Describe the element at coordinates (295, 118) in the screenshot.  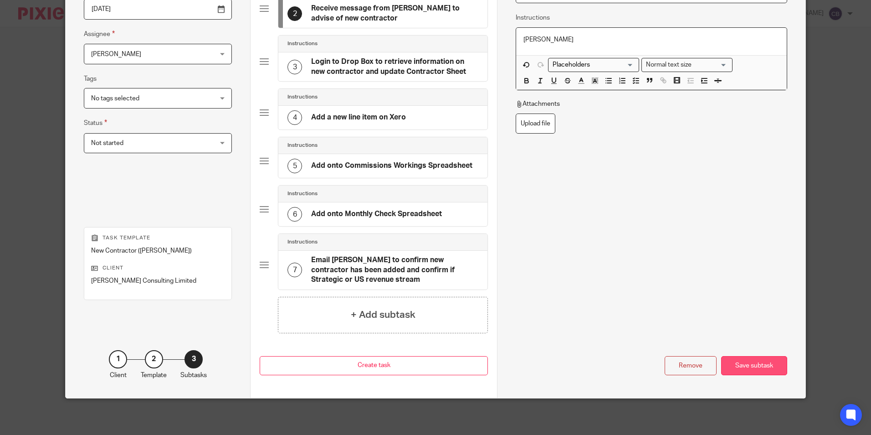
I see `div: 4` at that location.